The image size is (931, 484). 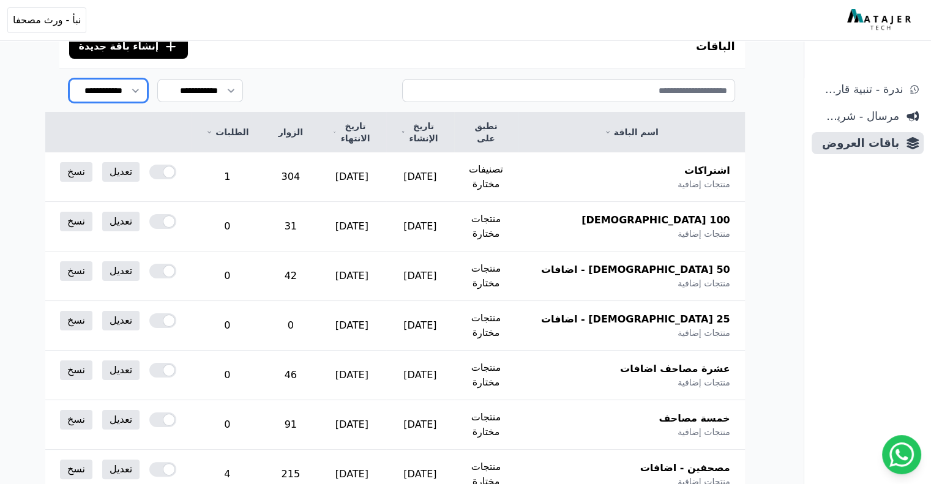 What do you see at coordinates (486, 132) in the screenshot?
I see `th: تطبق على` at bounding box center [486, 132].